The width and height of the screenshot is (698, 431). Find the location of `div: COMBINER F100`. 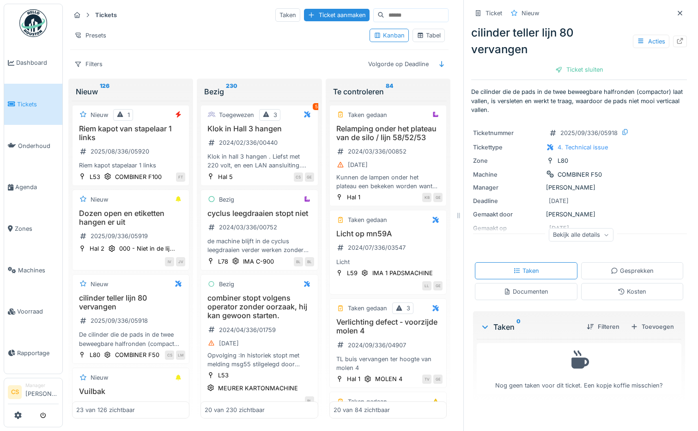

div: COMBINER F100 is located at coordinates (138, 177).